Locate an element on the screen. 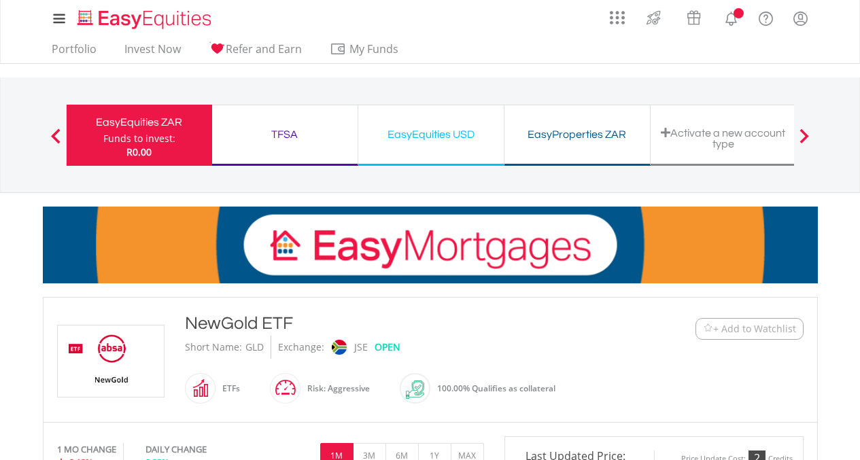 Image resolution: width=860 pixels, height=460 pixels. div: JSE is located at coordinates (361, 347).